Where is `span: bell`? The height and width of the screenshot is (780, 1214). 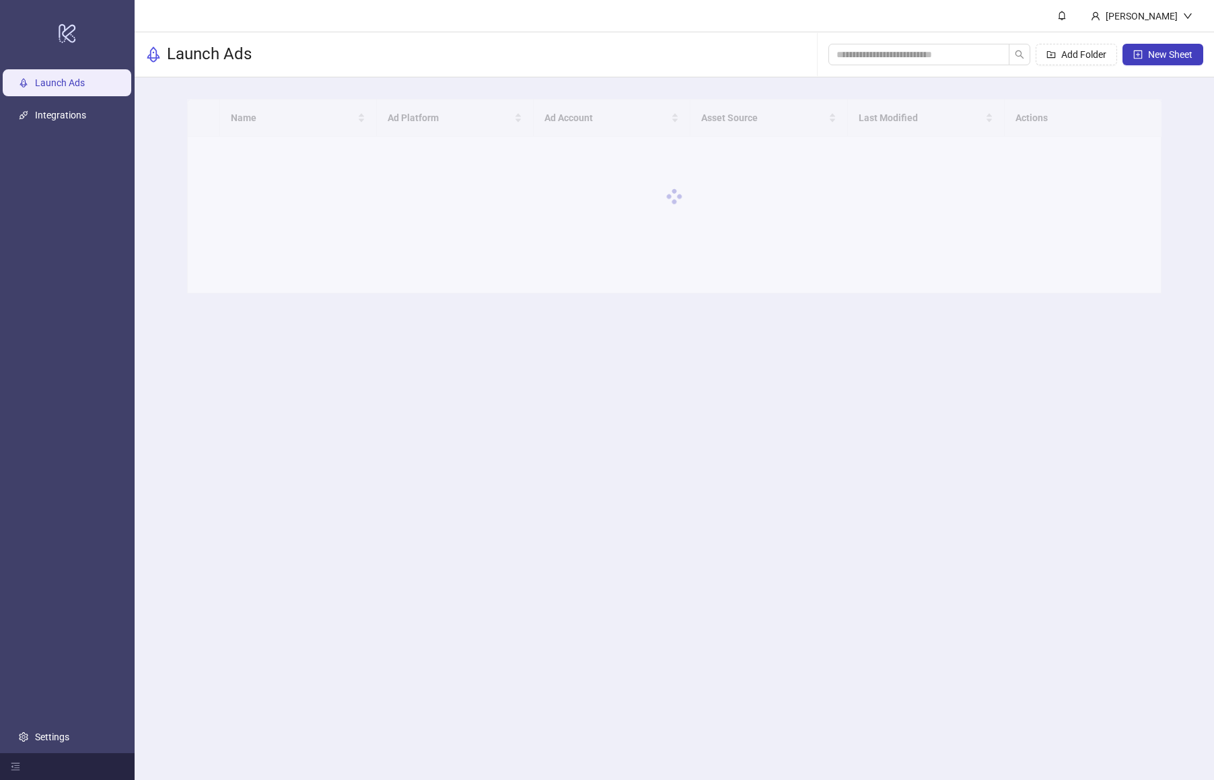
span: bell is located at coordinates (1062, 15).